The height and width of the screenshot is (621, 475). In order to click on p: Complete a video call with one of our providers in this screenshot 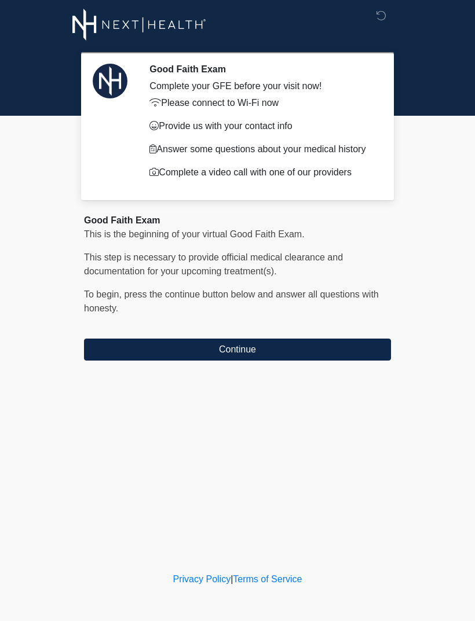, I will do `click(261, 173)`.